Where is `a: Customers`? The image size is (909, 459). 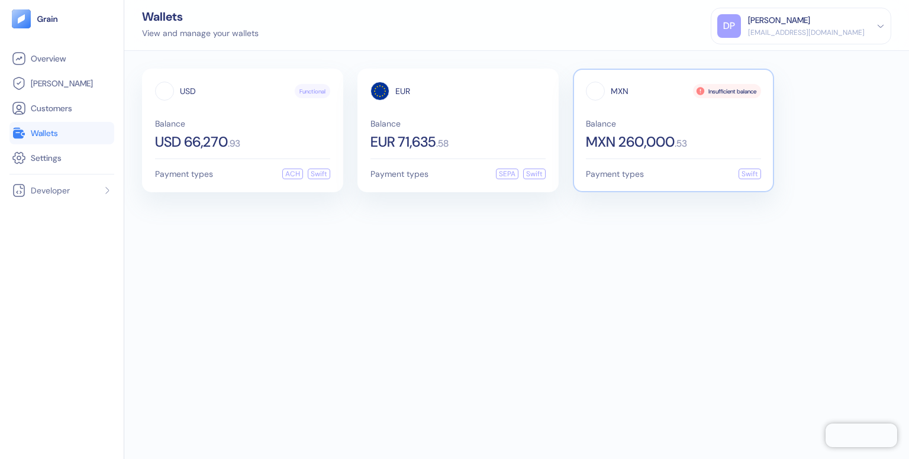
a: Customers is located at coordinates (62, 108).